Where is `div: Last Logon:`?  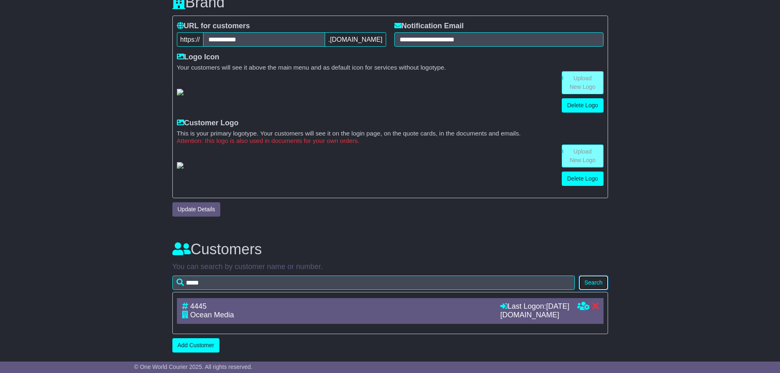 div: Last Logon: is located at coordinates (535, 307).